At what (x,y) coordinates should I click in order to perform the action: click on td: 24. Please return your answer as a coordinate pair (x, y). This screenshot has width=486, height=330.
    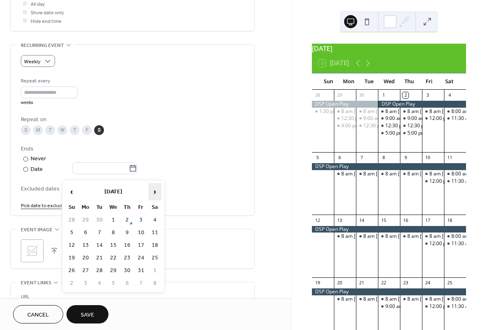
    Looking at the image, I should click on (141, 257).